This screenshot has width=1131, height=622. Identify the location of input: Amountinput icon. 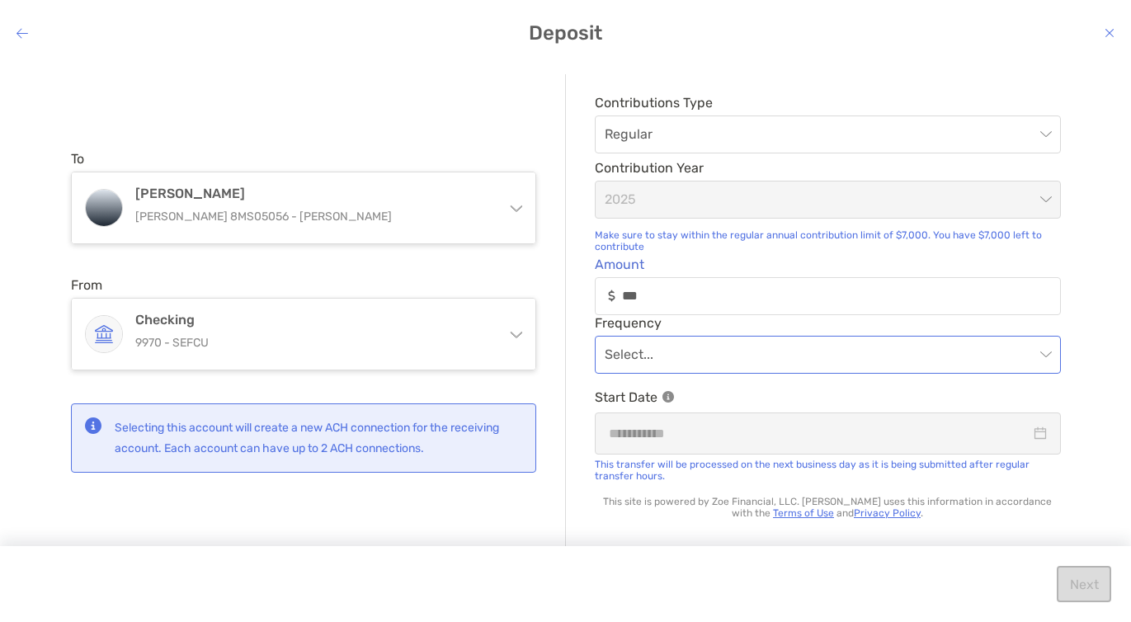
(841, 295).